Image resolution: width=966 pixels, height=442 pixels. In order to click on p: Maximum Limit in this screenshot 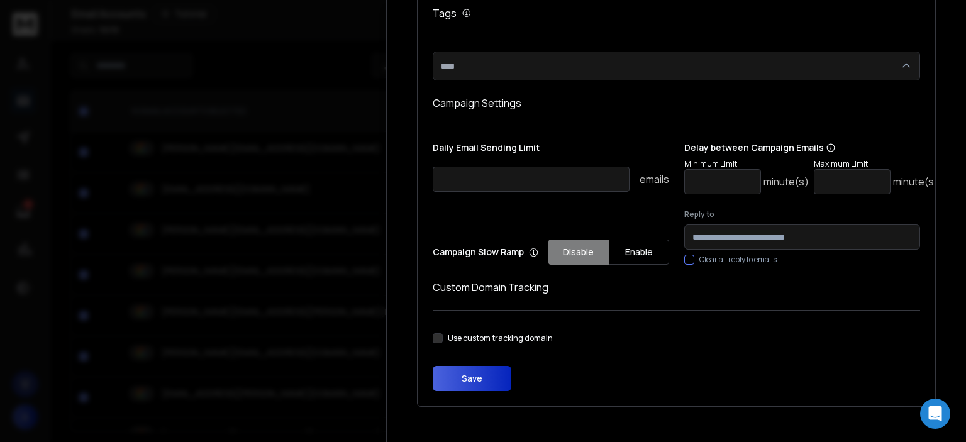, I will do `click(876, 164)`.